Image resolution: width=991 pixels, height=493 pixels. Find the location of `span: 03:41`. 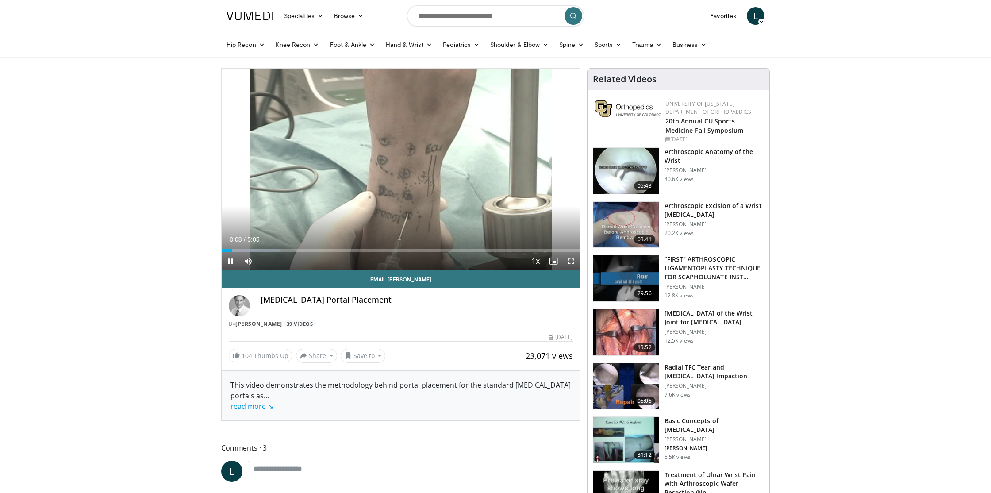

span: 03:41 is located at coordinates (645, 239).